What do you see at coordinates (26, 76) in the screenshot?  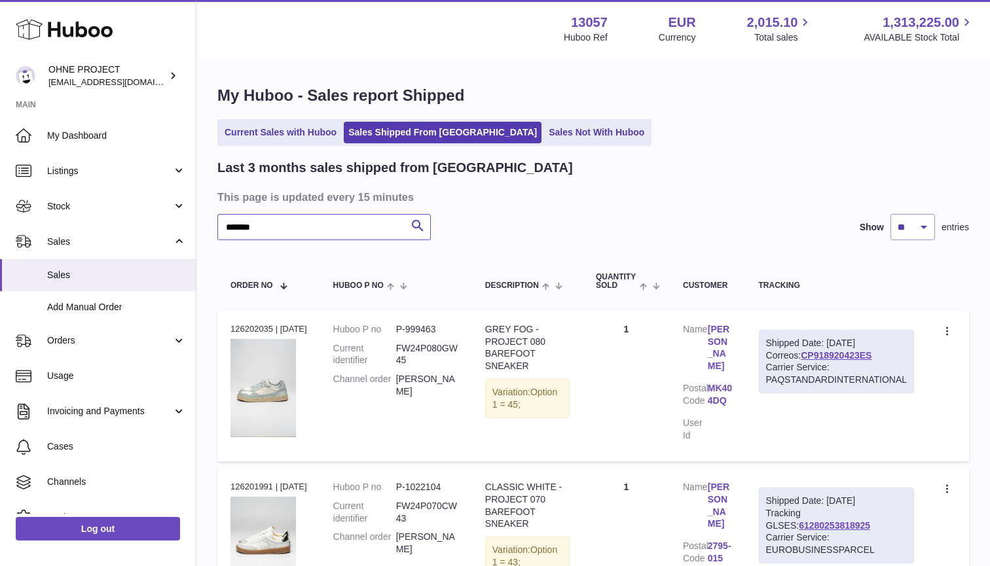 I see `img: support@ohneproject.com` at bounding box center [26, 76].